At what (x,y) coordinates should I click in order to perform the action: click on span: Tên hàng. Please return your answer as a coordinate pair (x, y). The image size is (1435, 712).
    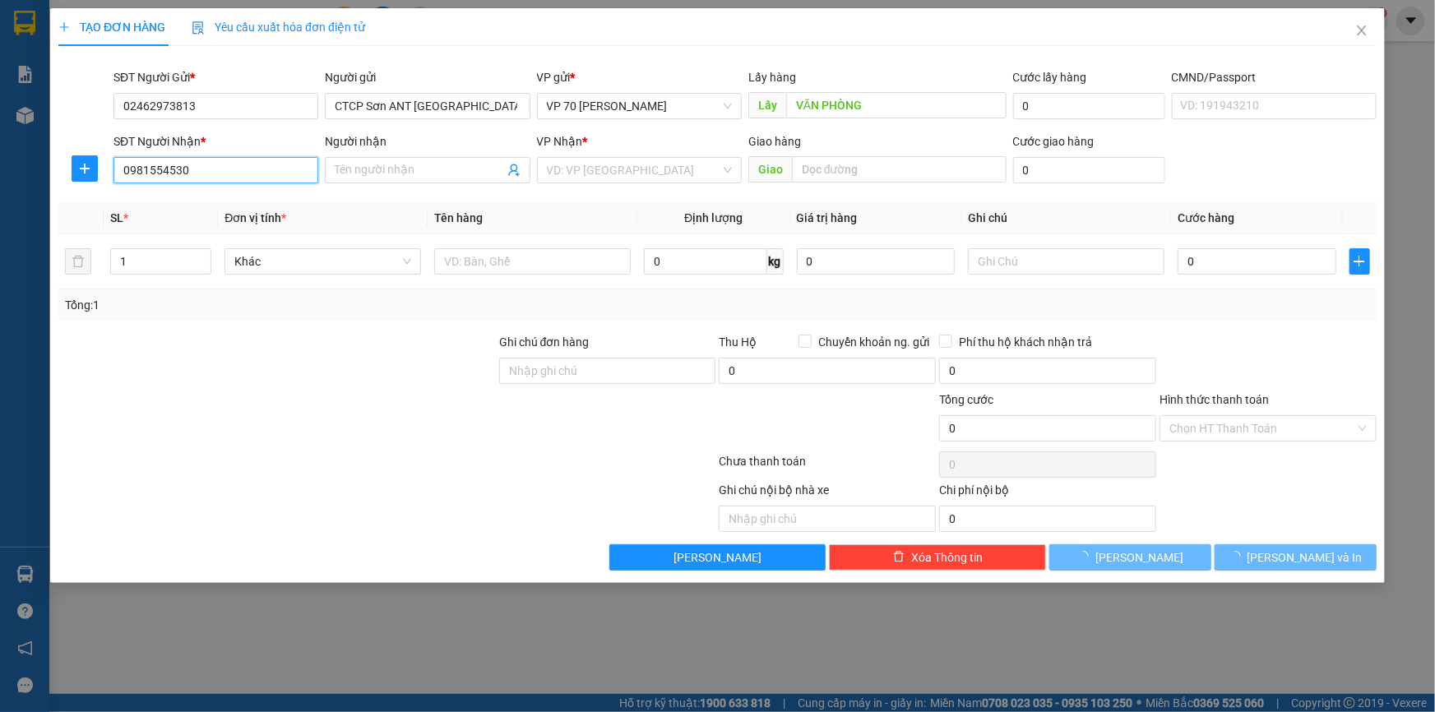
    Looking at the image, I should click on (458, 218).